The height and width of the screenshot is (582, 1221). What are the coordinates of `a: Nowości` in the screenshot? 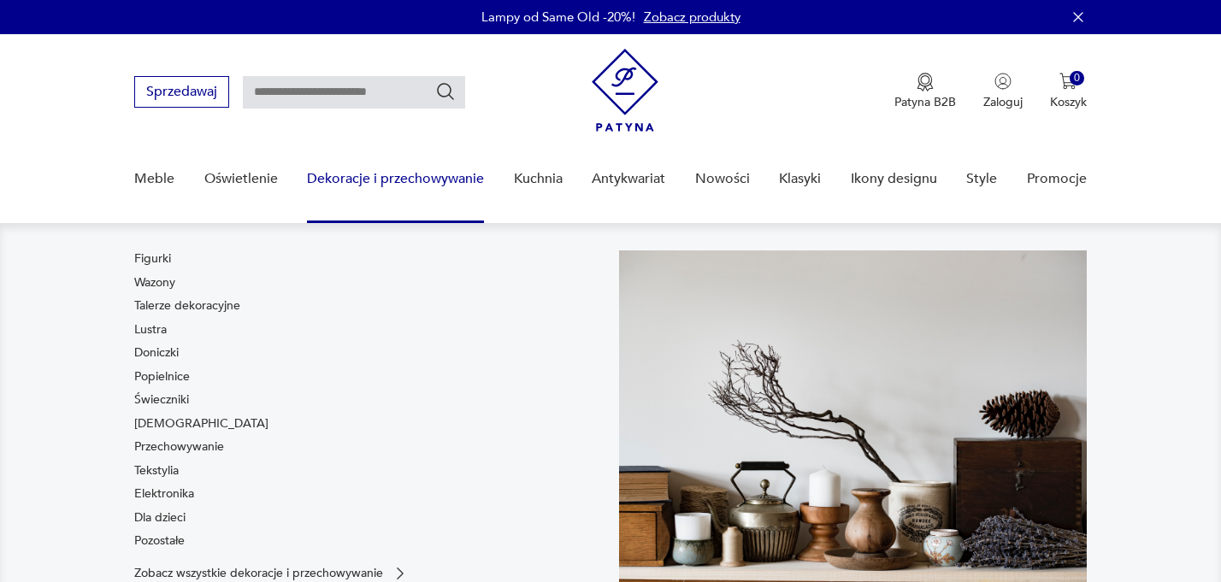 It's located at (723, 179).